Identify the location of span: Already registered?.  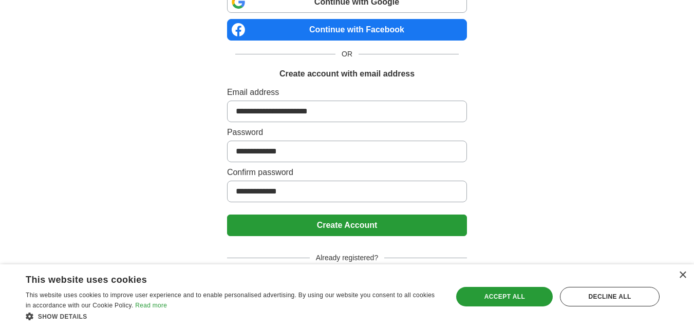
(347, 258).